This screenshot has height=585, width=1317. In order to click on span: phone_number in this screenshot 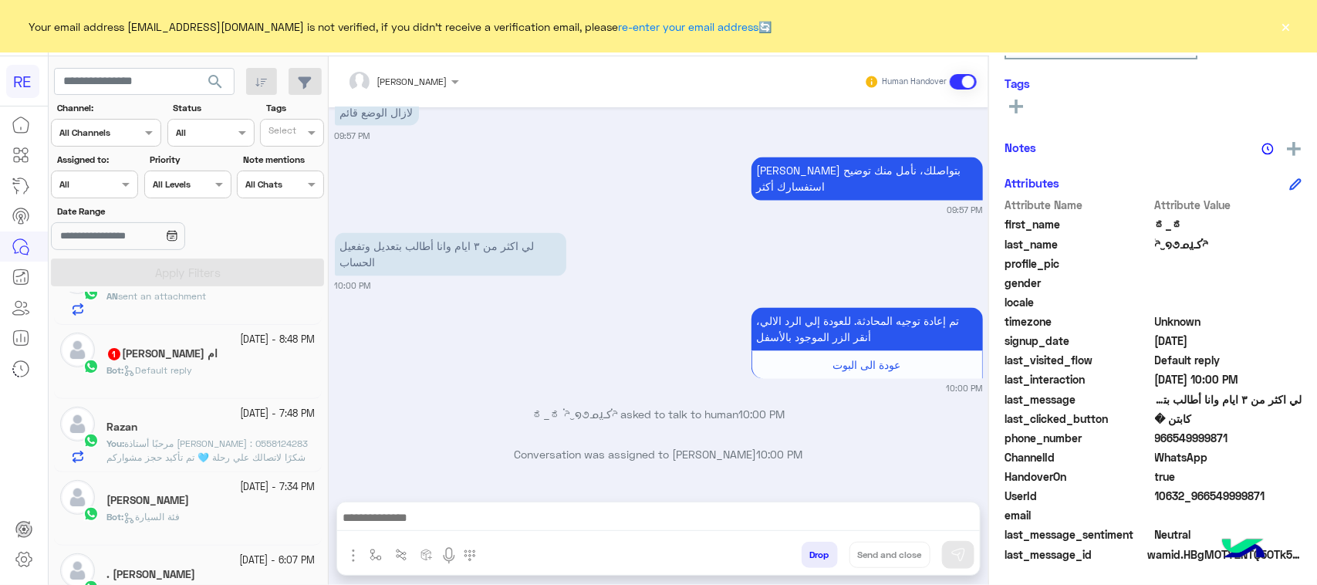, I will do `click(1078, 437)`.